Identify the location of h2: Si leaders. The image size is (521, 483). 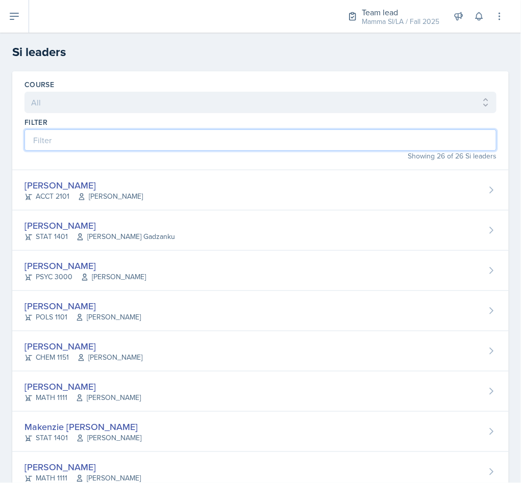
(260, 52).